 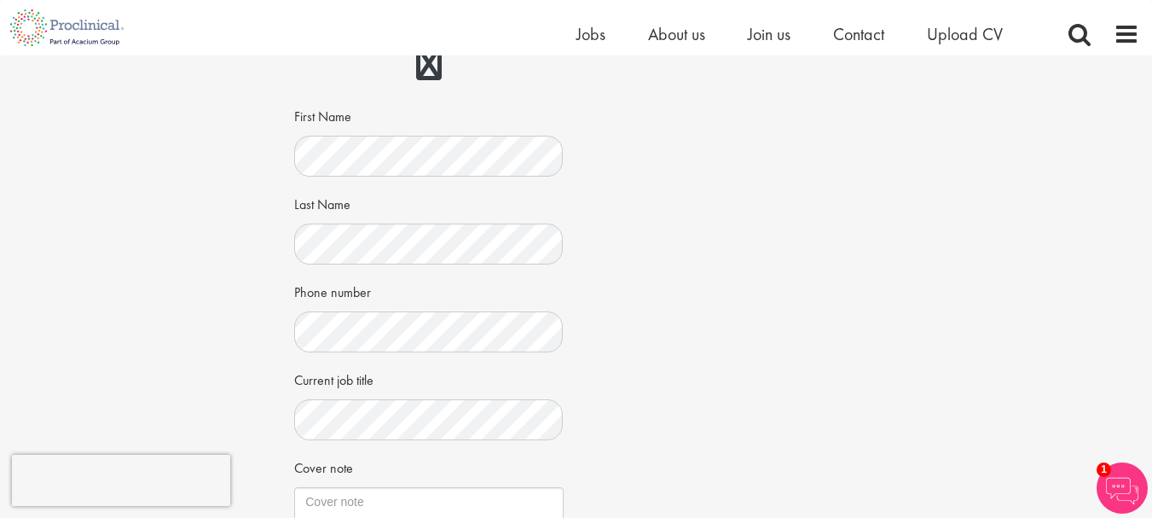 I want to click on span: About us, so click(x=676, y=34).